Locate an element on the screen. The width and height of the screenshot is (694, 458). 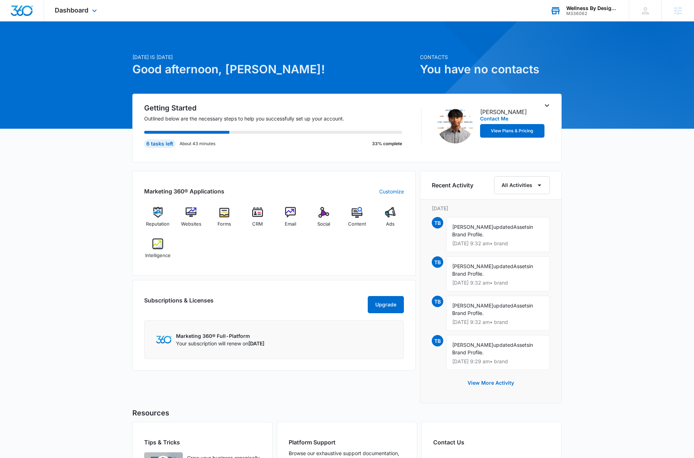
p: Marketing 360® Full-Platform is located at coordinates (220, 336).